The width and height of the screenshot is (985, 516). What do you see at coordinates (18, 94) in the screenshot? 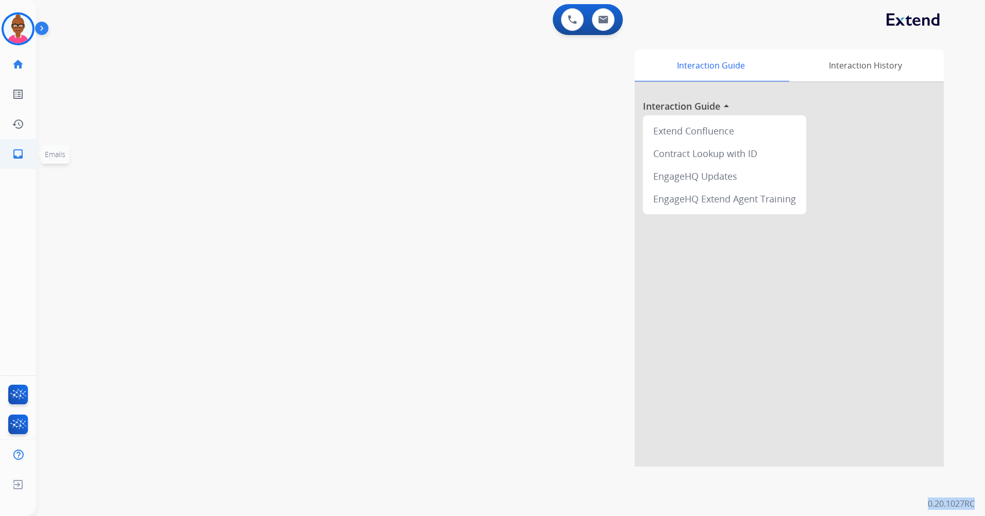
I see `mat-icon: list_alt` at bounding box center [18, 94].